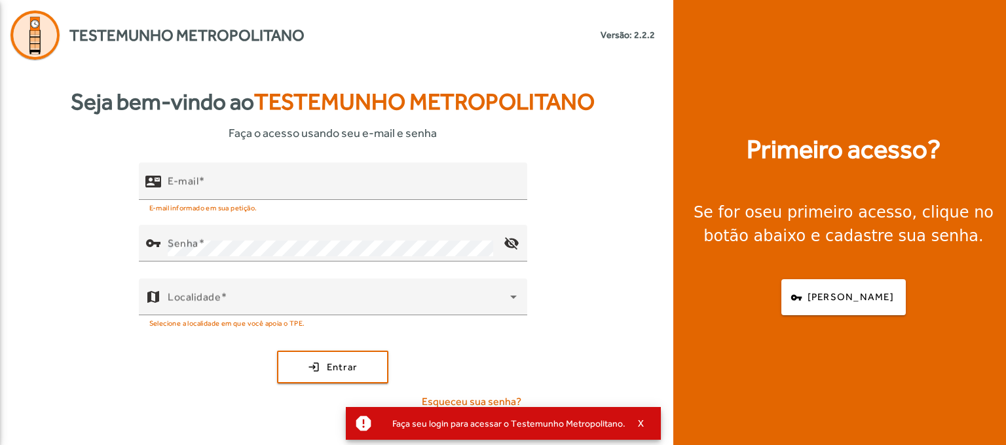 Image resolution: width=1006 pixels, height=445 pixels. I want to click on small: Versão: 2.2.2, so click(627, 35).